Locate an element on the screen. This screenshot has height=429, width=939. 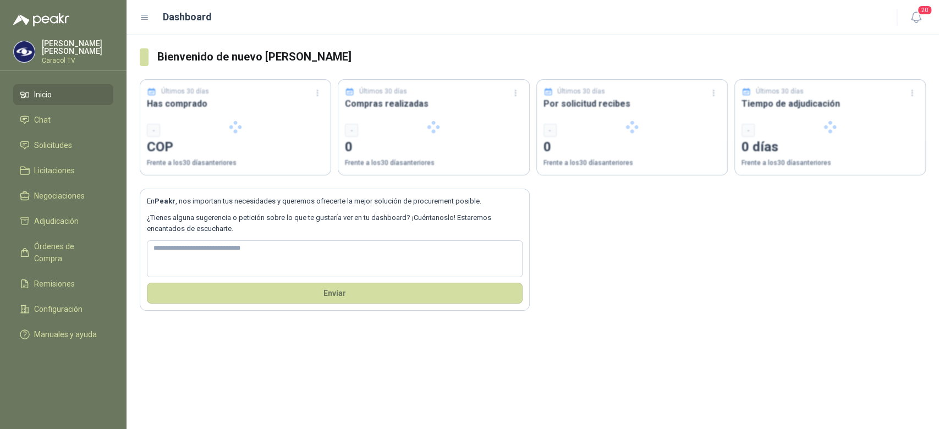
span: Adjudicación is located at coordinates (56, 221).